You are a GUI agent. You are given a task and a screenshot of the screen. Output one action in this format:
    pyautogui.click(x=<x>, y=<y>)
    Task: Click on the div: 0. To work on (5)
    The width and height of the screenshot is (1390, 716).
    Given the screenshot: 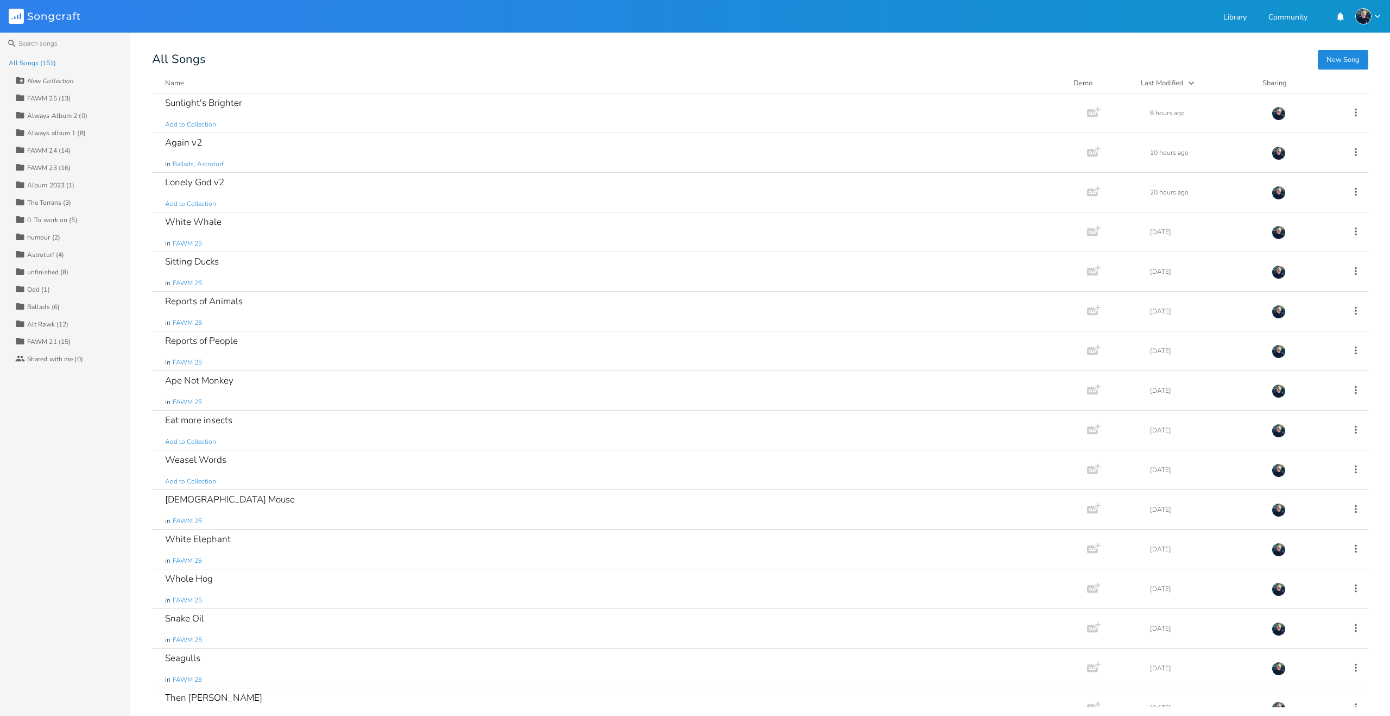 What is the action you would take?
    pyautogui.click(x=52, y=220)
    